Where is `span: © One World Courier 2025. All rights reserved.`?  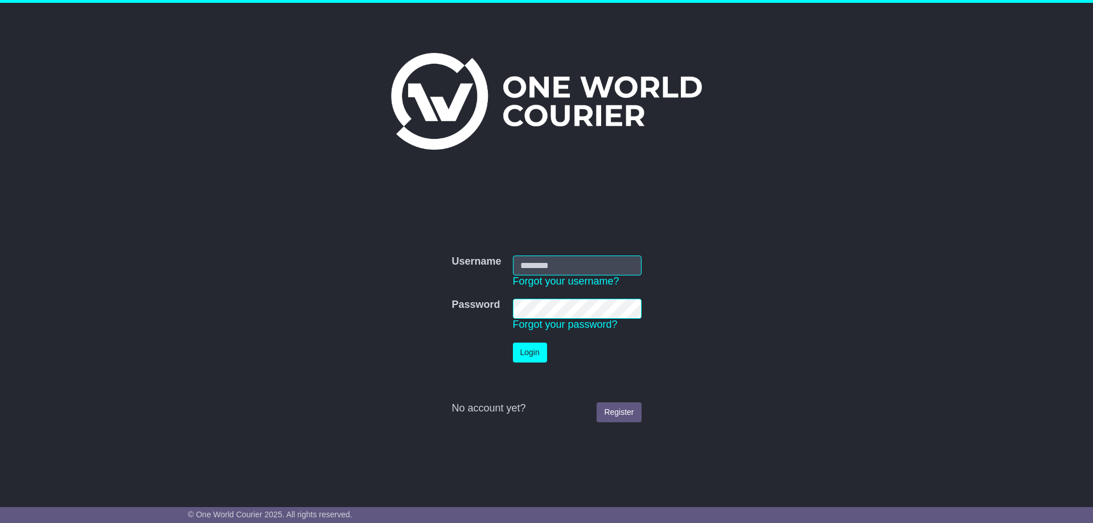
span: © One World Courier 2025. All rights reserved. is located at coordinates (270, 515).